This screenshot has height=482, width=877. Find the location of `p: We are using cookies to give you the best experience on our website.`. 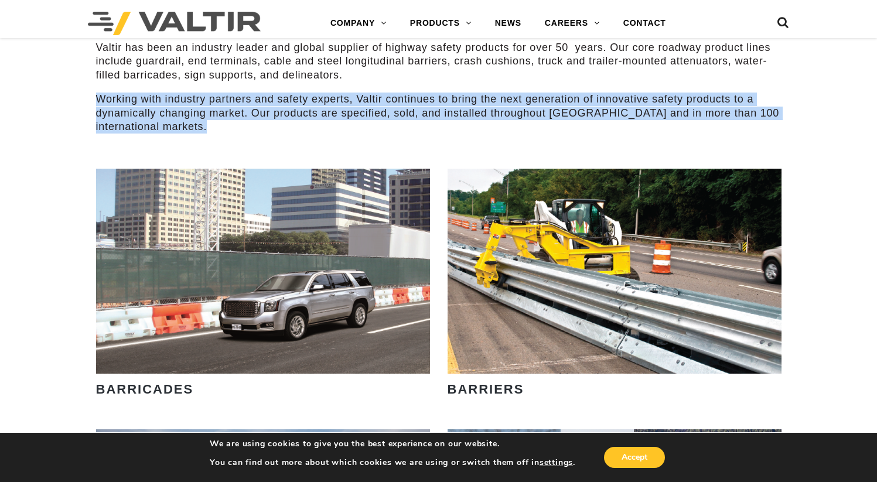

p: We are using cookies to give you the best experience on our website. is located at coordinates (393, 444).